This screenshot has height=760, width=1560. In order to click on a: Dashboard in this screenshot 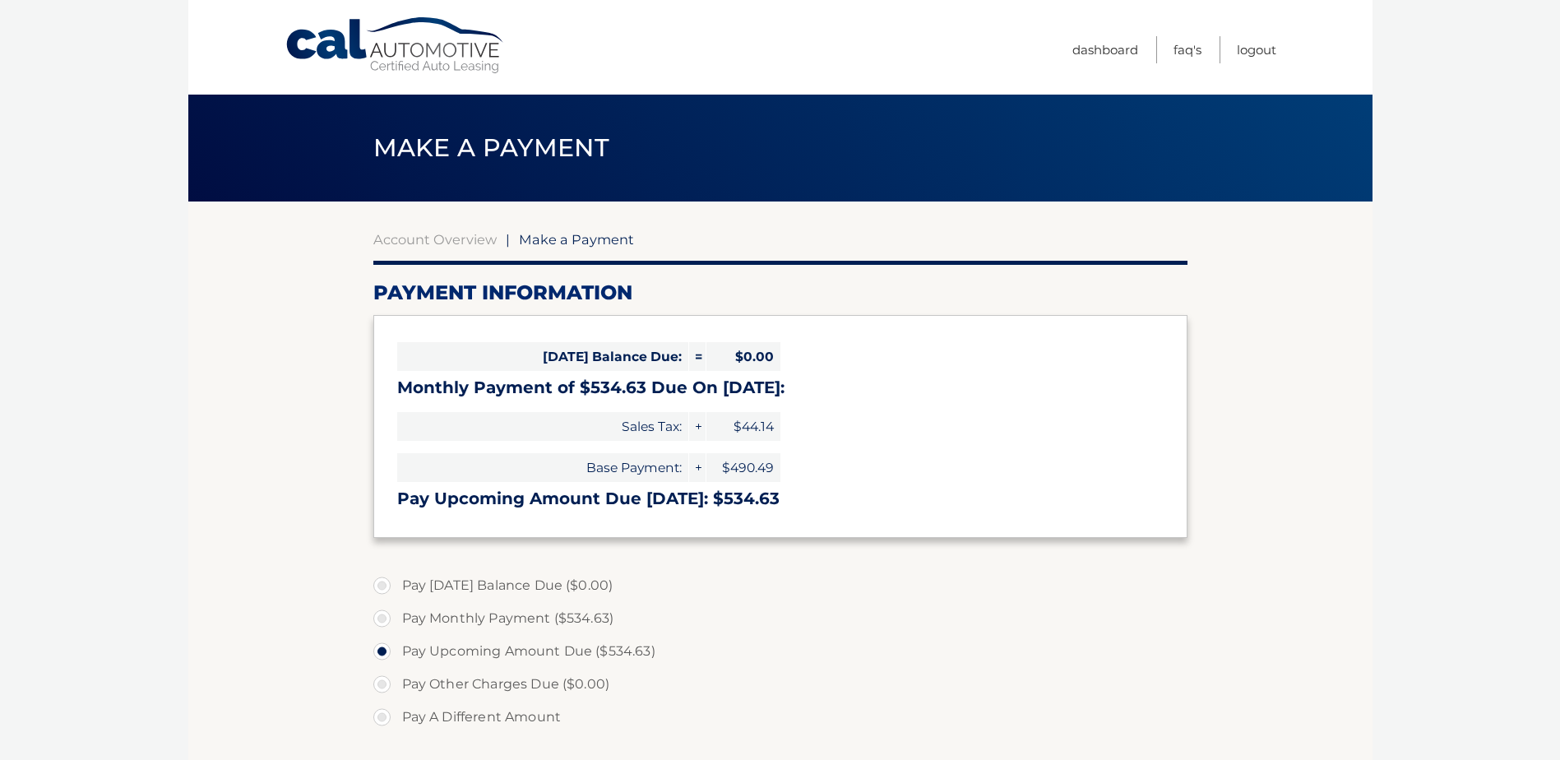, I will do `click(1105, 49)`.